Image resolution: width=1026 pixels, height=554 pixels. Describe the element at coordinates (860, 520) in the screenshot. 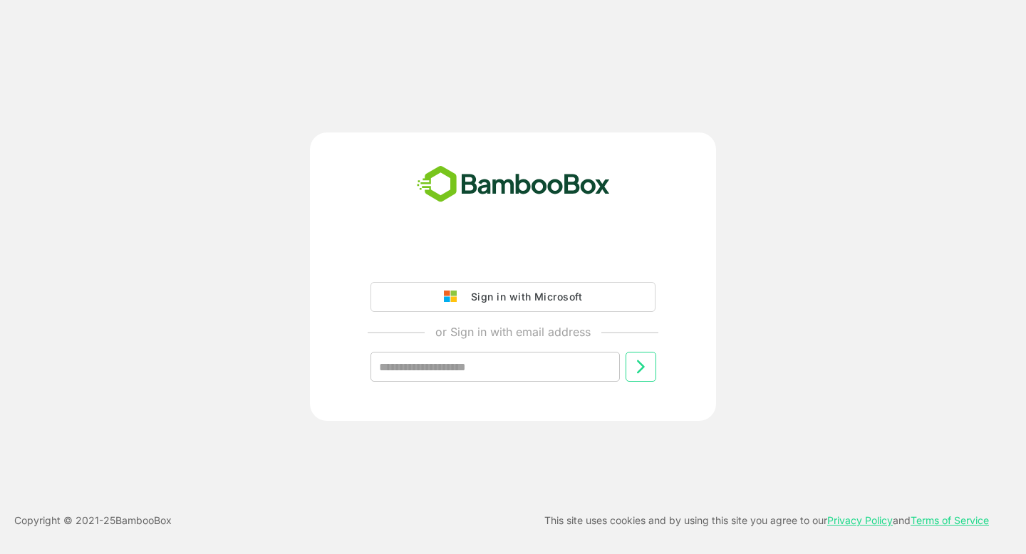

I see `a: Privacy Policy` at that location.